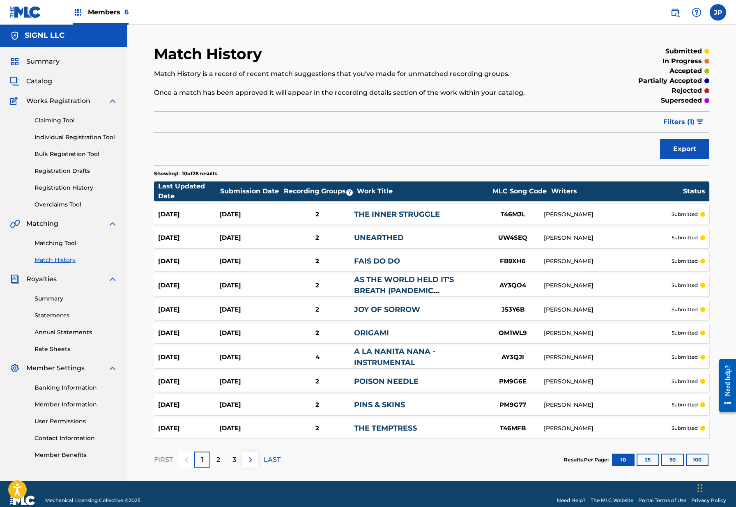  I want to click on div: User Menu, so click(718, 12).